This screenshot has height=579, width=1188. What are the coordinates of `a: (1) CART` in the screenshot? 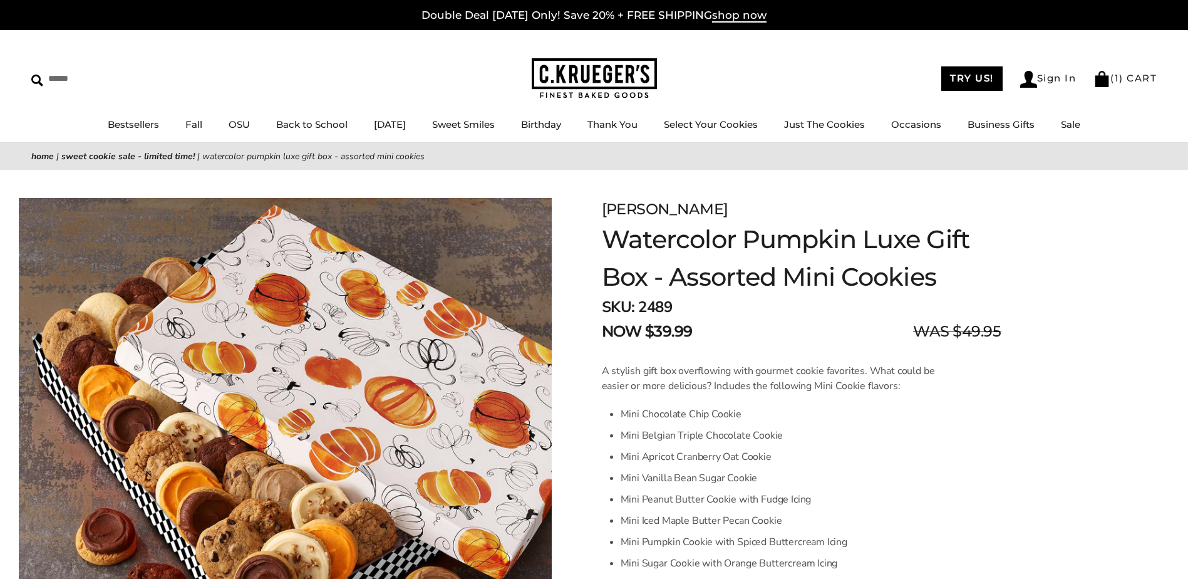 It's located at (1125, 78).